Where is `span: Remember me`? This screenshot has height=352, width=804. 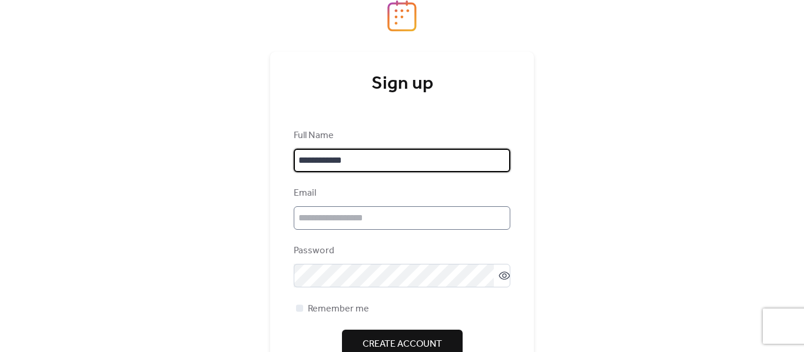
span: Remember me is located at coordinates (338, 310).